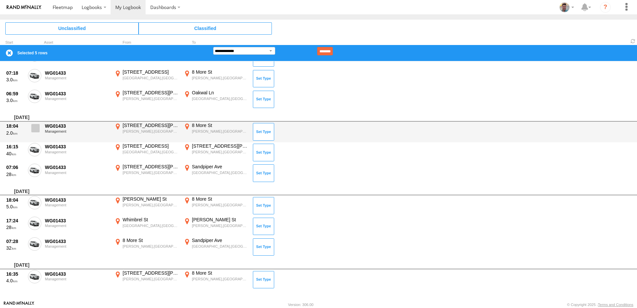 Image resolution: width=637 pixels, height=308 pixels. What do you see at coordinates (220, 93) in the screenshot?
I see `div: Oakwal Ln` at bounding box center [220, 93].